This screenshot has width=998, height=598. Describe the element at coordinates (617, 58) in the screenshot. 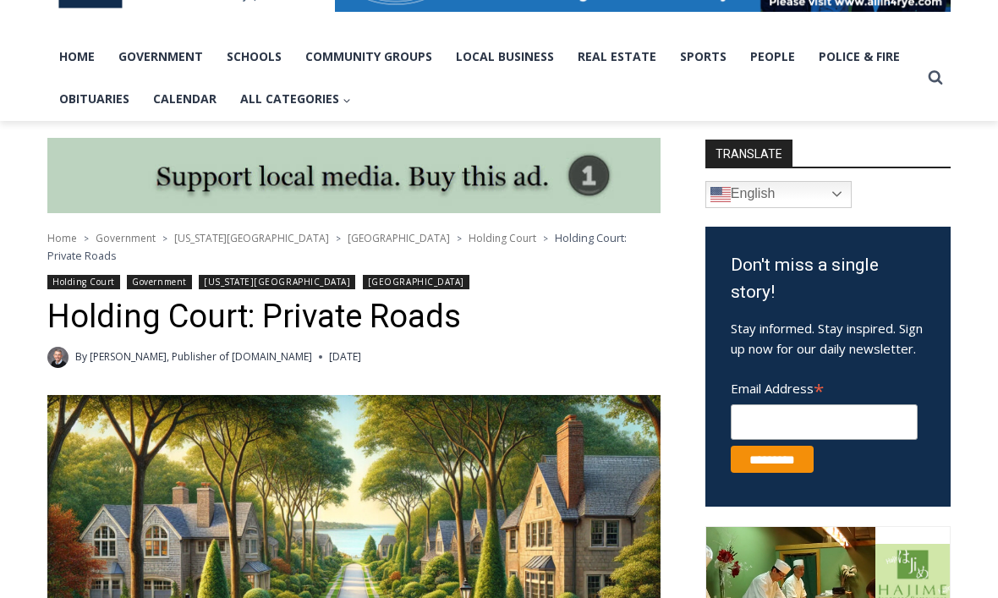

I see `a: Real Estate` at that location.